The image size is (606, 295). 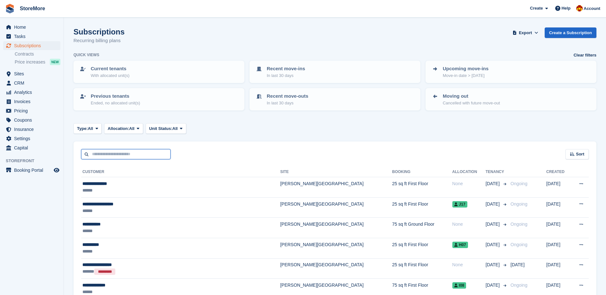 I want to click on p: Current tenants, so click(x=110, y=69).